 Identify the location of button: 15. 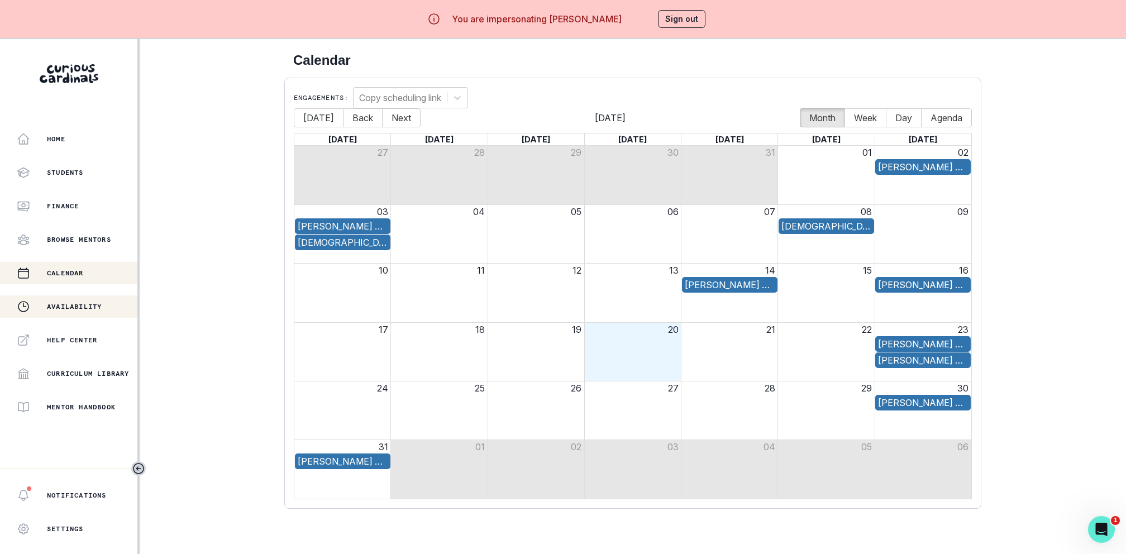
(867, 270).